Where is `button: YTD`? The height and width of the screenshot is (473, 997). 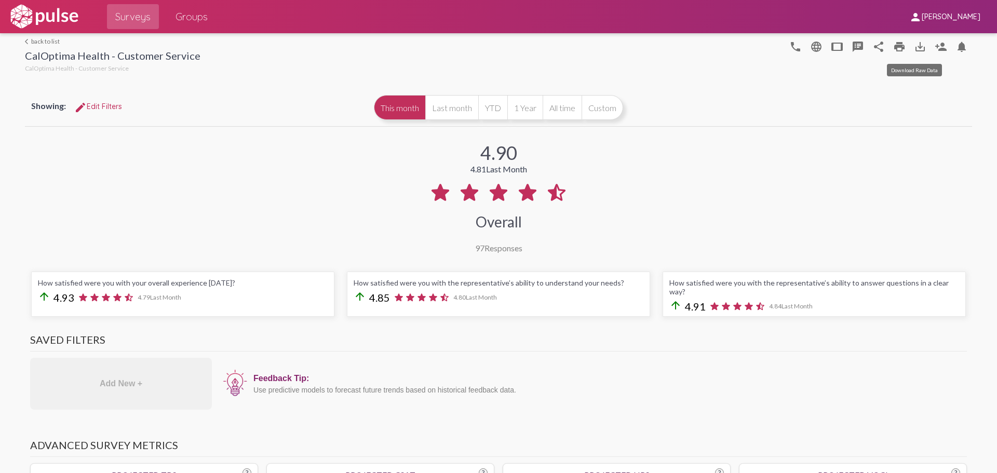 button: YTD is located at coordinates (493, 107).